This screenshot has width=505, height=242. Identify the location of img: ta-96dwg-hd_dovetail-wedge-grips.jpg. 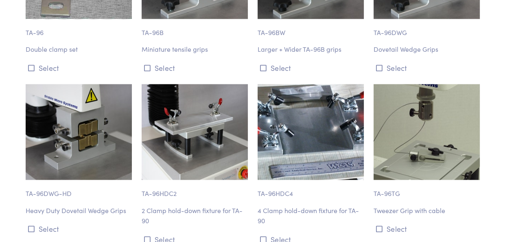
(79, 132).